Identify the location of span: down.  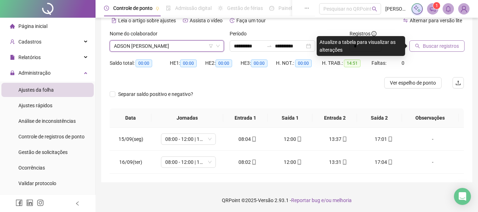
(218, 46).